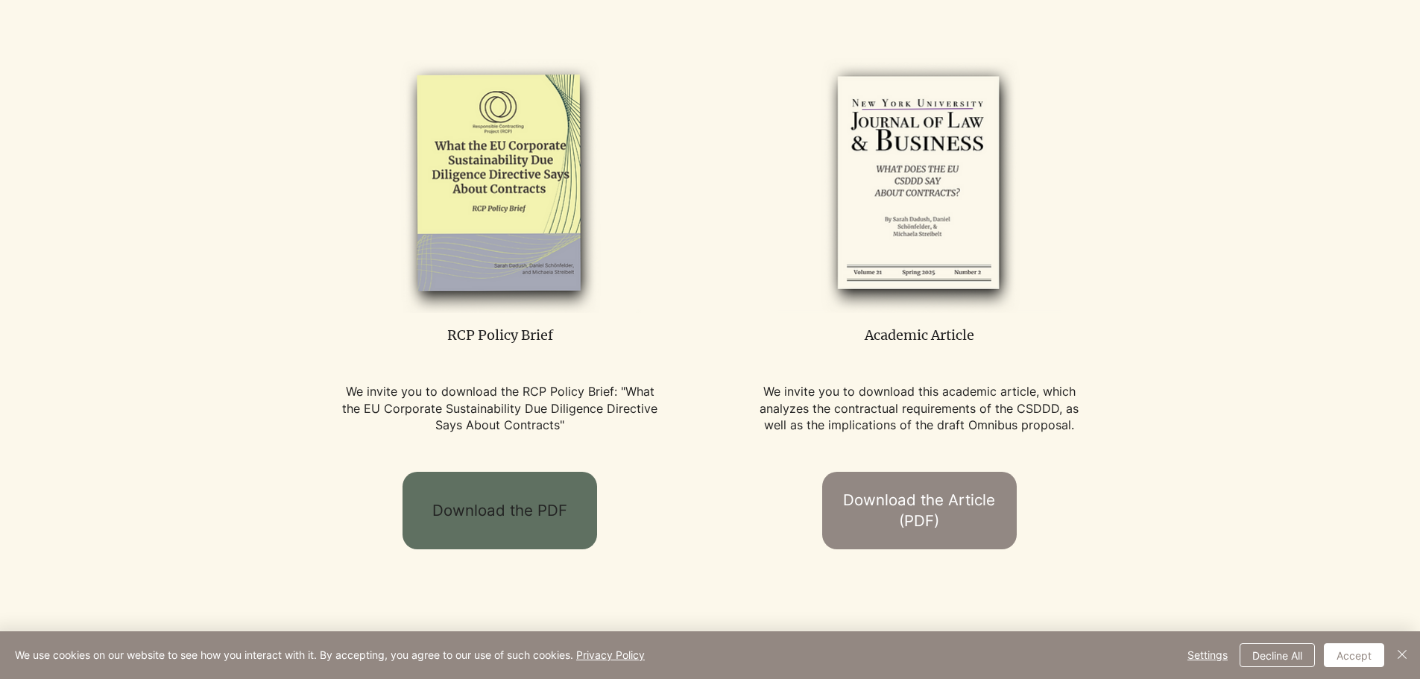 This screenshot has height=679, width=1420. I want to click on p: We invite you to download this academic article, which analyzes the contractual requirements of t..., so click(919, 408).